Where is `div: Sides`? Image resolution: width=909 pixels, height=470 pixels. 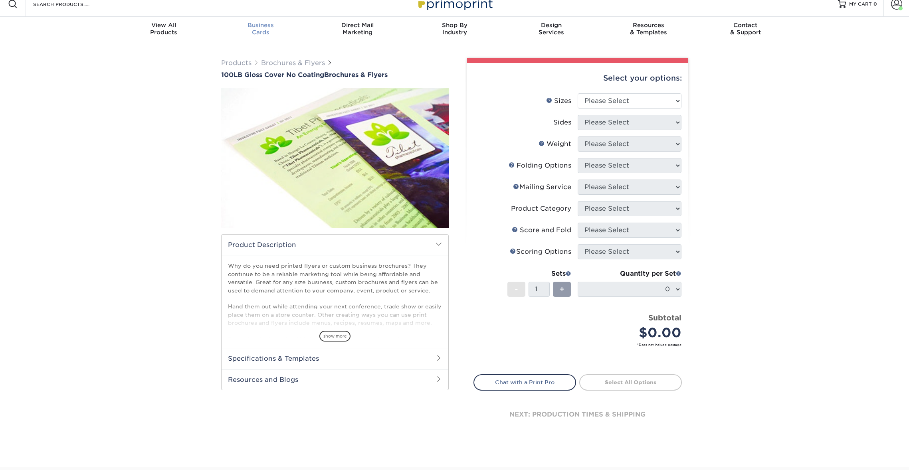 div: Sides is located at coordinates (562, 122).